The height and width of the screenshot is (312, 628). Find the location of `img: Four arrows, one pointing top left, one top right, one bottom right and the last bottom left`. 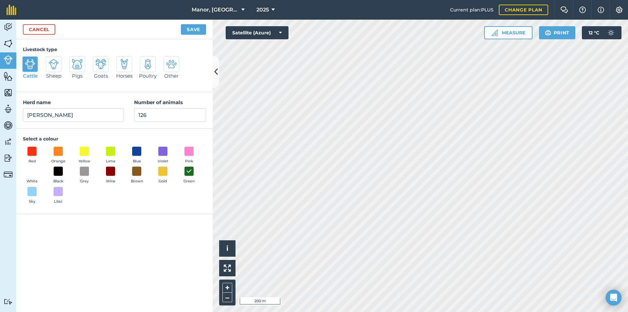

img: Four arrows, one pointing top left, one top right, one bottom right and the last bottom left is located at coordinates (227, 268).